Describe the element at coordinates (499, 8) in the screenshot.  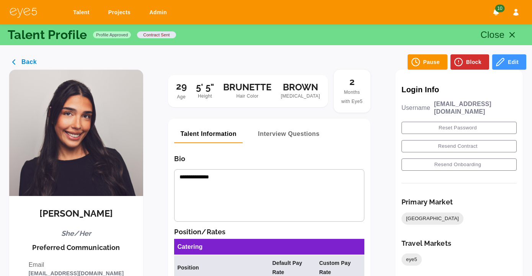
I see `span: 10` at that location.